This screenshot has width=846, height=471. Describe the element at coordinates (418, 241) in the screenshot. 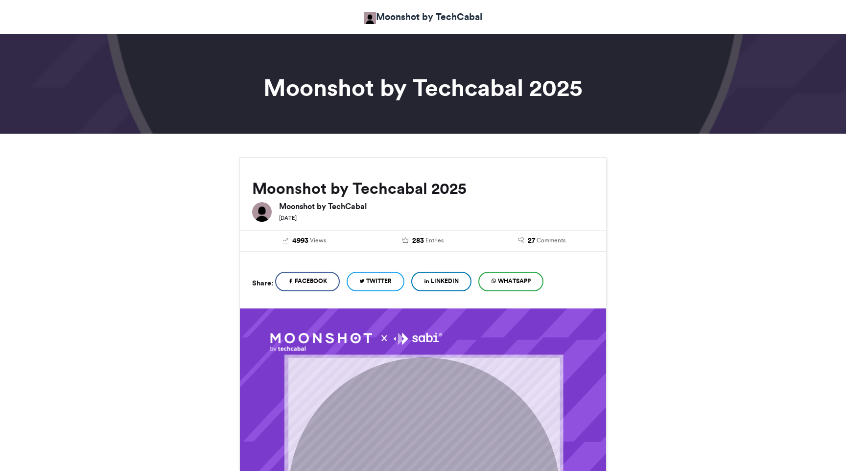

I see `span: 283` at that location.